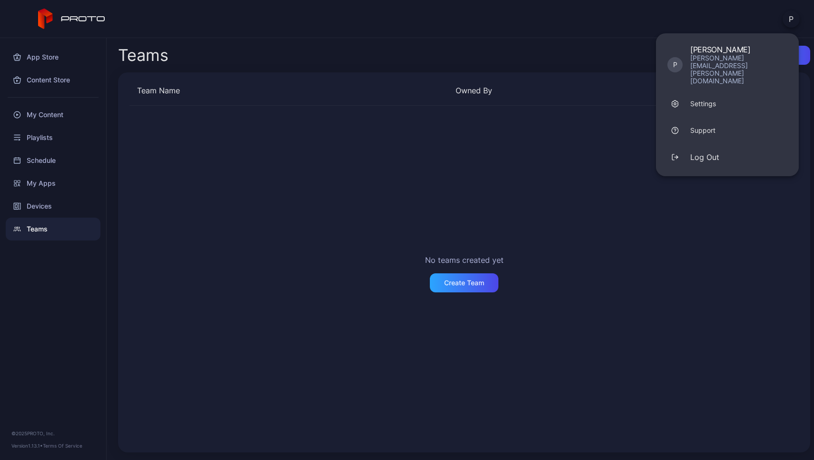  Describe the element at coordinates (703, 130) in the screenshot. I see `div: Support` at that location.